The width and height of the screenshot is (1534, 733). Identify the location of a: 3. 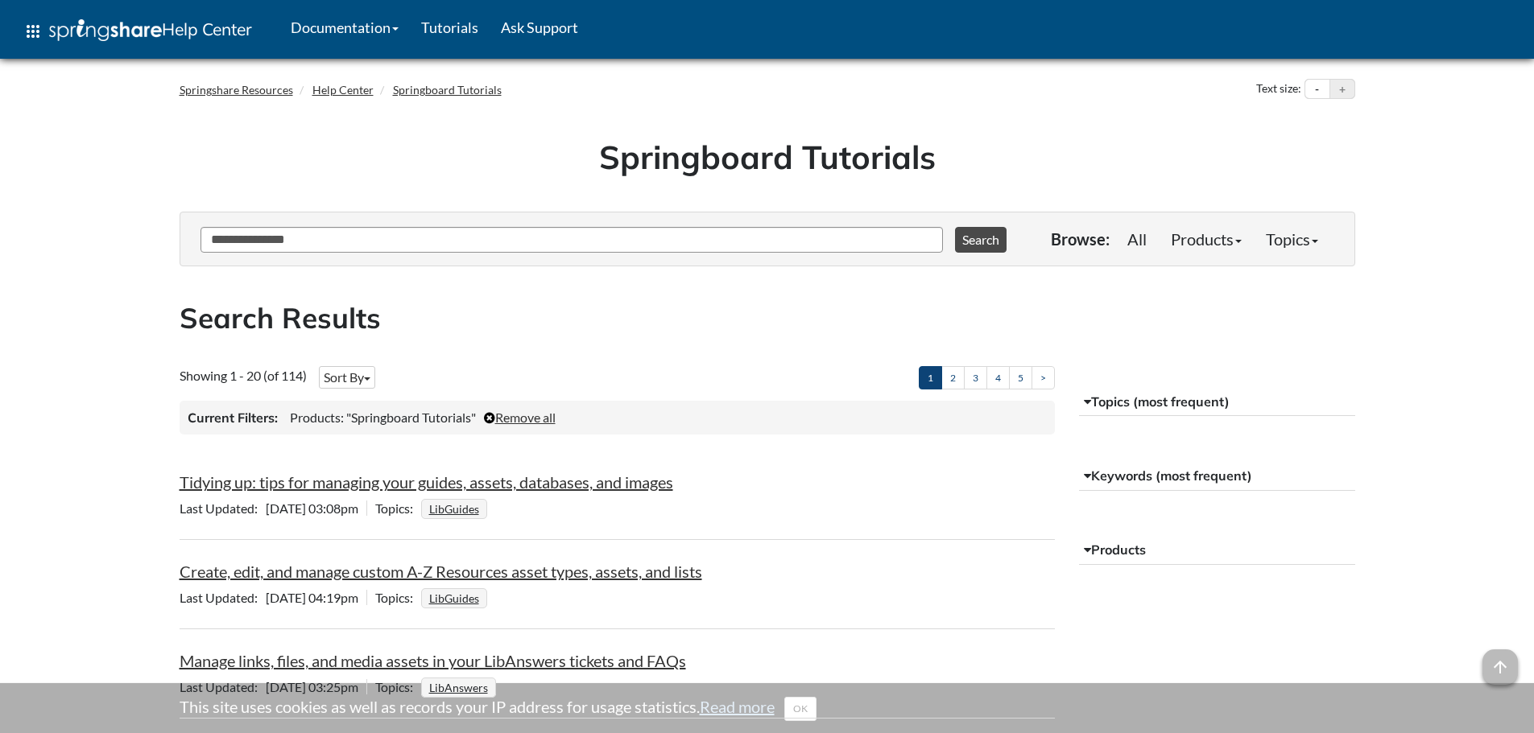
(975, 378).